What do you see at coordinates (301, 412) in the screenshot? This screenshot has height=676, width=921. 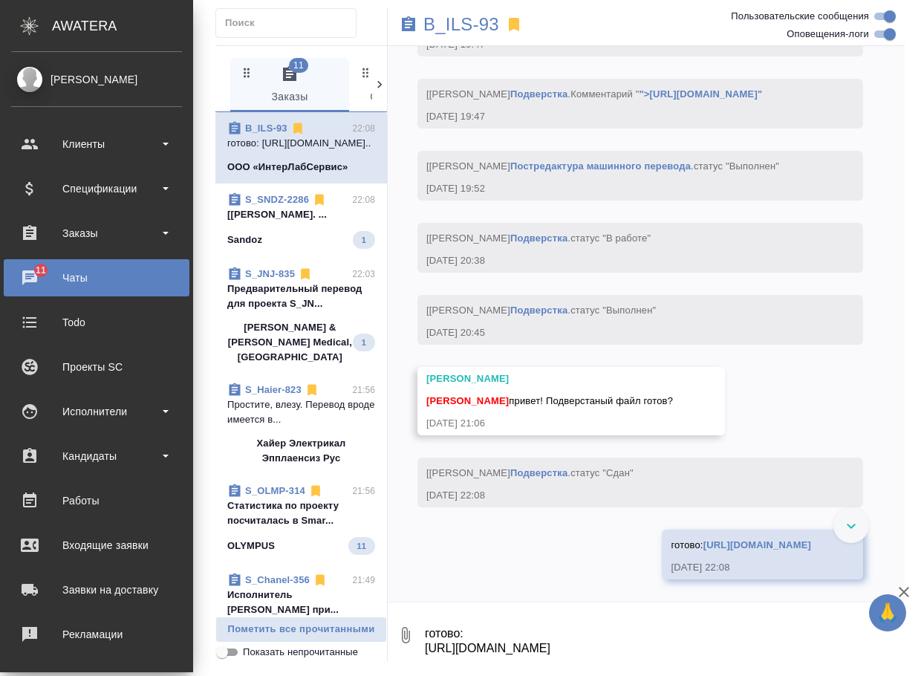 I see `p: Простите, влезу. Перевод вроде имеется в...` at bounding box center [301, 412].